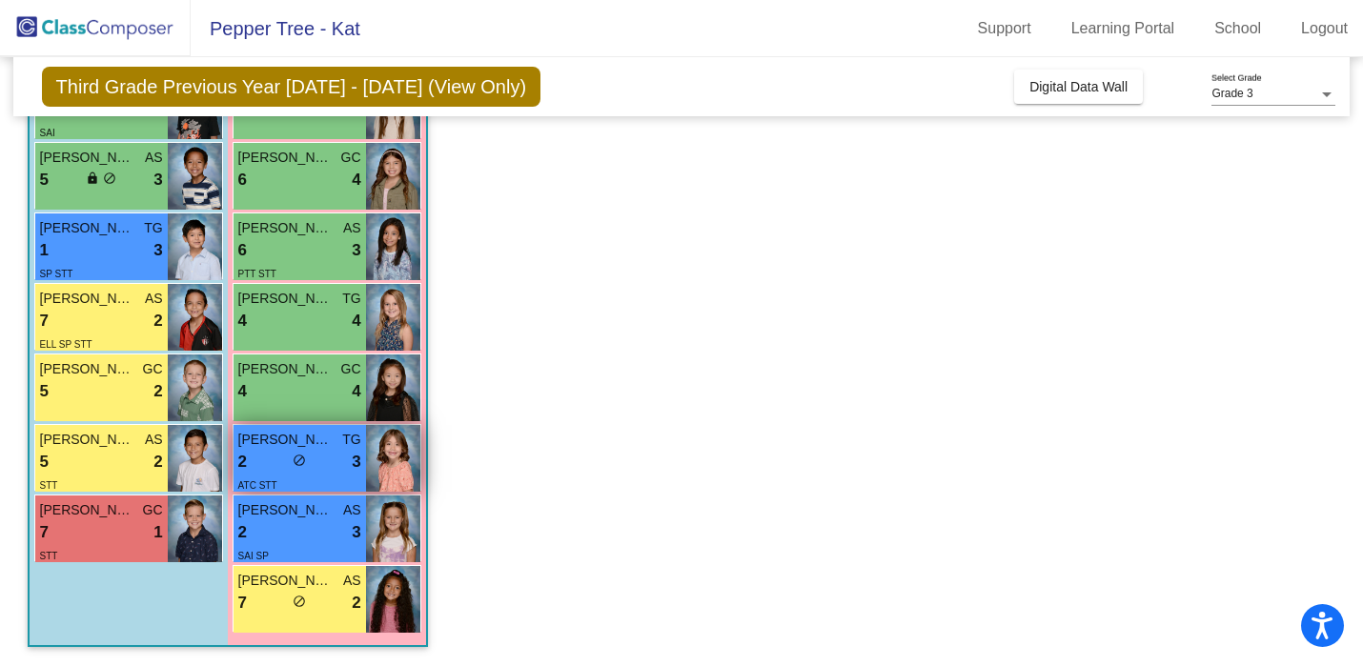 This screenshot has width=1363, height=666. I want to click on a: School, so click(1237, 29).